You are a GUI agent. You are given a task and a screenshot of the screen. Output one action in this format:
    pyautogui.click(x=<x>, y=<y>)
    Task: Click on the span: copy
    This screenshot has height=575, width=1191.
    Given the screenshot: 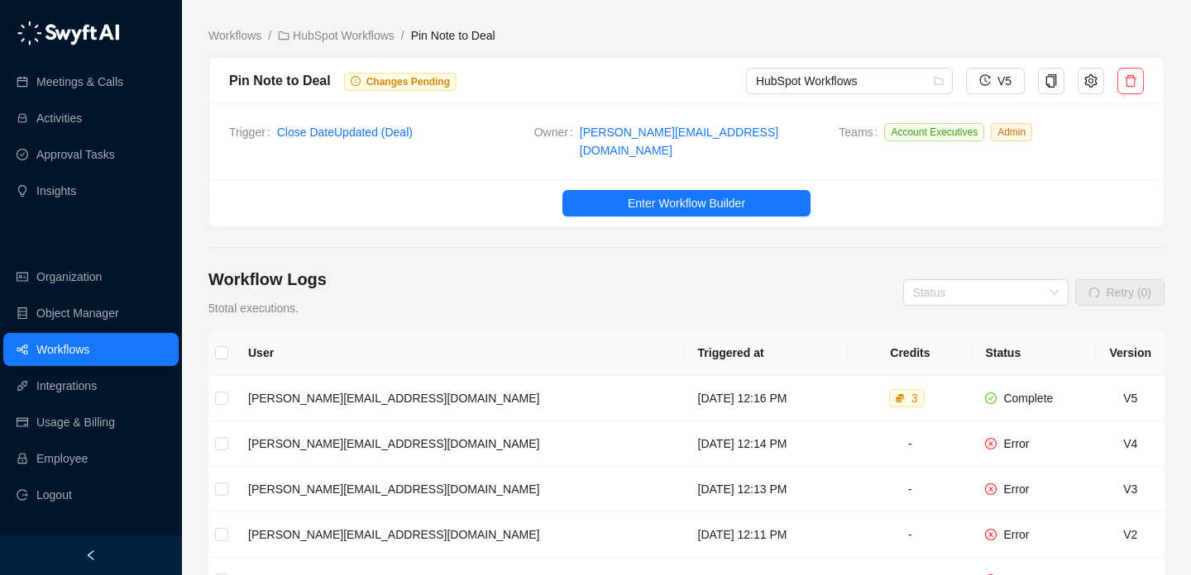 What is the action you would take?
    pyautogui.click(x=1051, y=81)
    